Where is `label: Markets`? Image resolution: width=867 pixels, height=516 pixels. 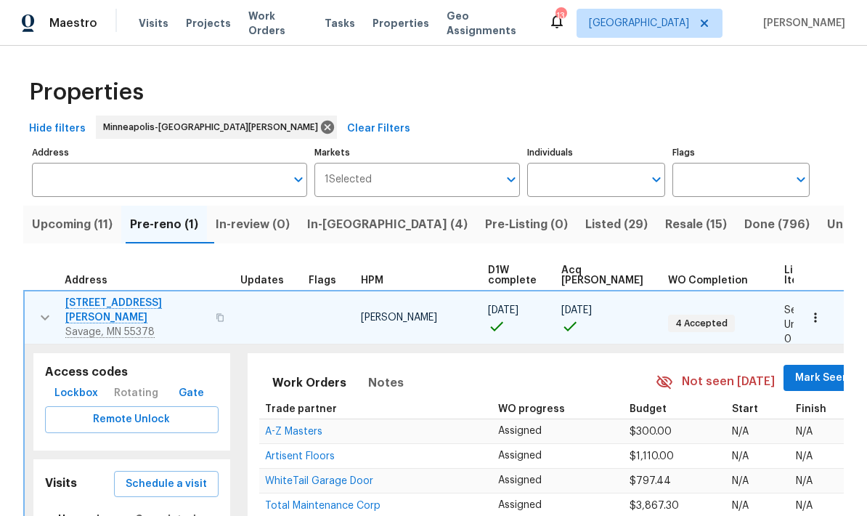 label: Markets is located at coordinates (418, 153).